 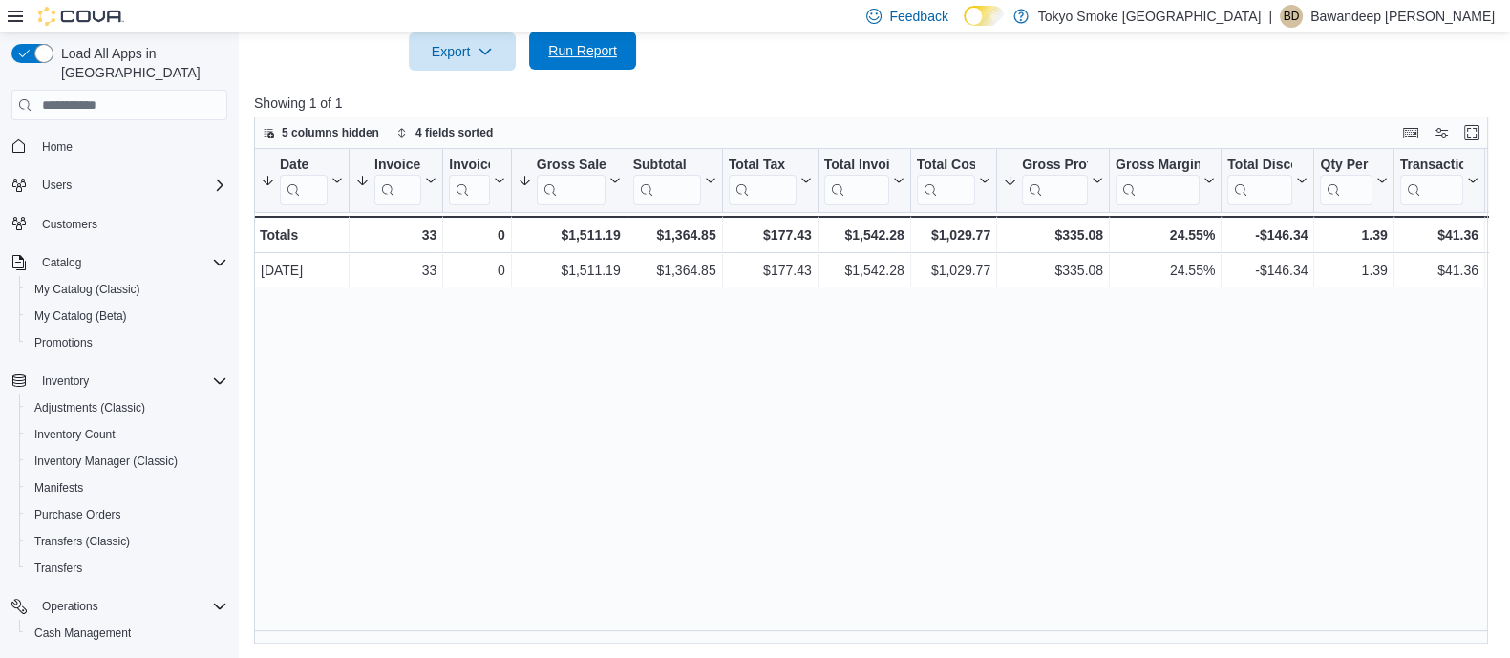 What do you see at coordinates (127, 461) in the screenshot?
I see `button: Inventory Manager (Classic)` at bounding box center [127, 461].